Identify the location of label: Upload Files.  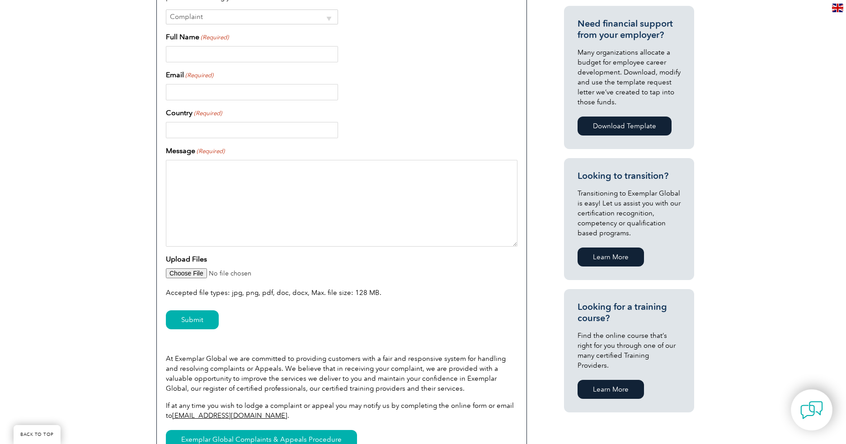
(186, 260).